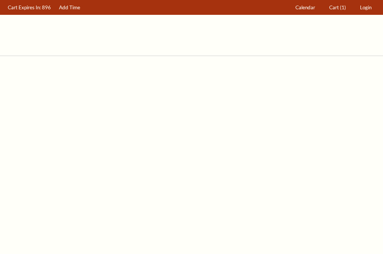 This screenshot has height=254, width=383. What do you see at coordinates (366, 7) in the screenshot?
I see `a: Login` at bounding box center [366, 7].